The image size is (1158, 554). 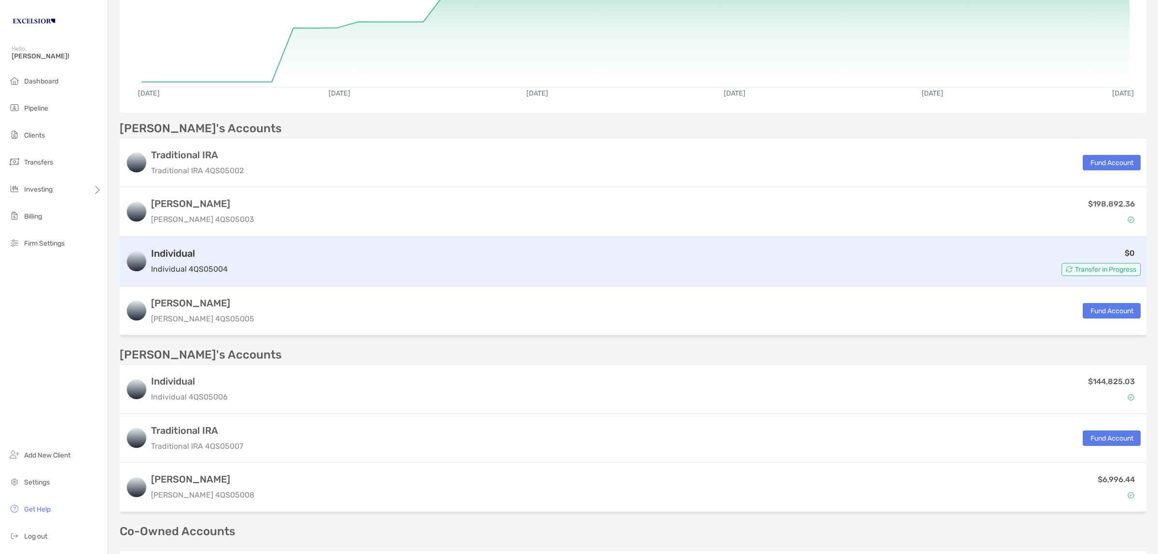 I want to click on img: pipeline icon, so click(x=14, y=108).